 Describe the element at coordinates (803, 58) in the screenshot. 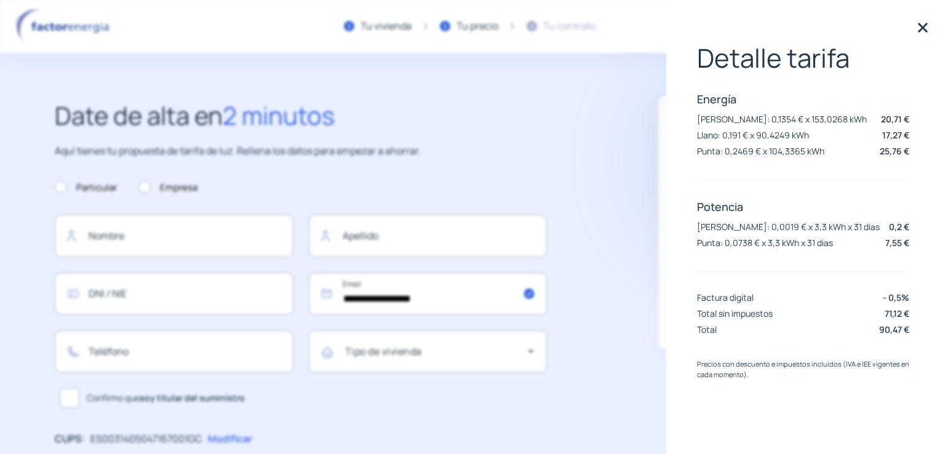

I see `p: Detalle tarifa` at that location.